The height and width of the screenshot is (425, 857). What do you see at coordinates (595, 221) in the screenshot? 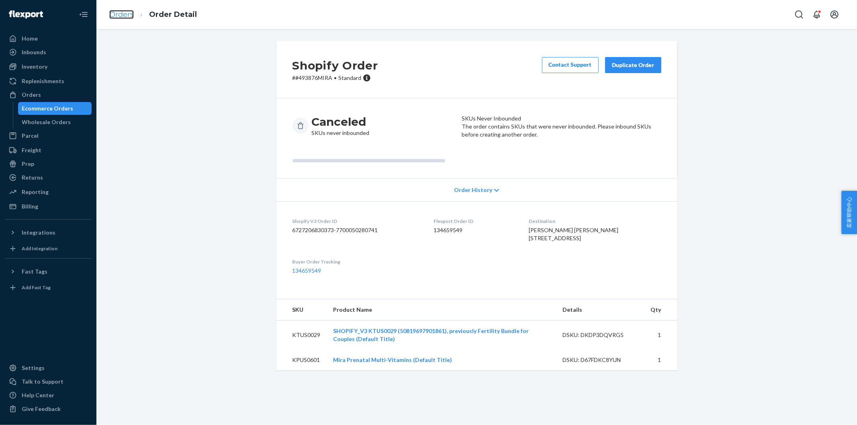
I see `dt: Destination` at bounding box center [595, 221].